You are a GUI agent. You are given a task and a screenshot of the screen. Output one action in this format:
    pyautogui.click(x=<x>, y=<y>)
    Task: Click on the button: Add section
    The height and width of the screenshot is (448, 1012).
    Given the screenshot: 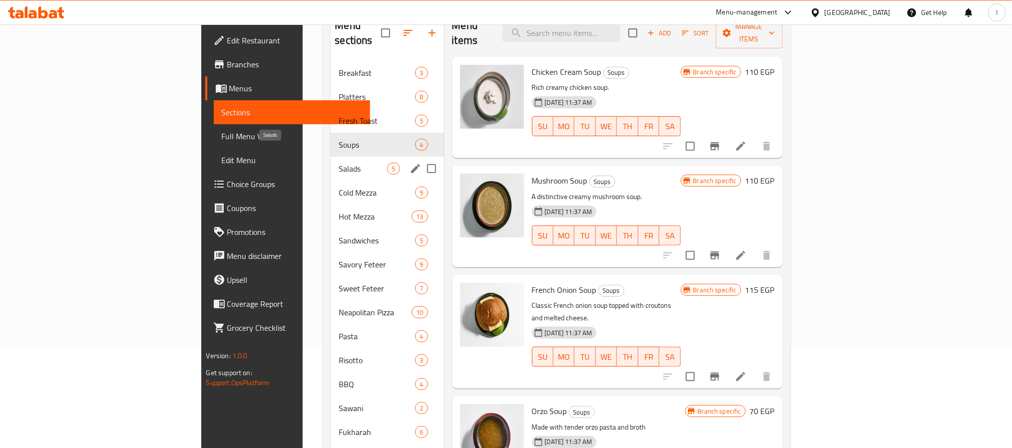 What is the action you would take?
    pyautogui.click(x=432, y=33)
    